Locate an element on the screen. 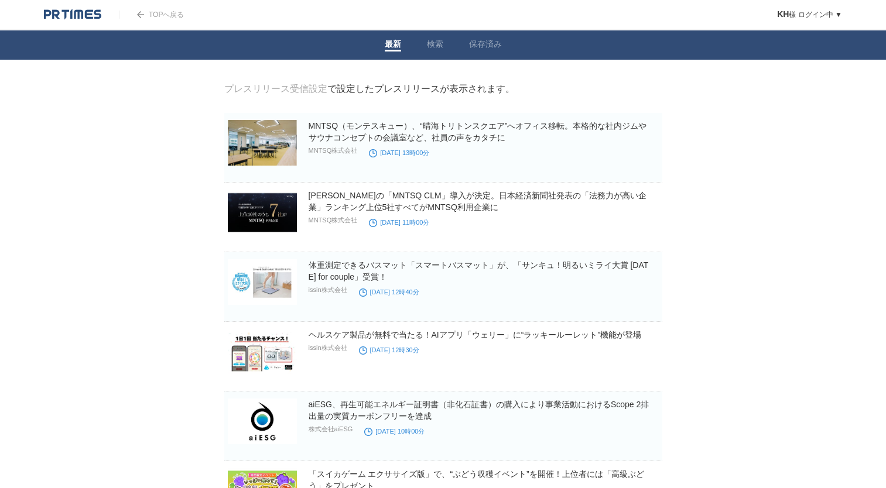 This screenshot has height=488, width=886. img: 伊藤忠商事の「MNTSQ CLM」導入が決定。日本経済新聞社発表の「法務力が高い企業」ランキング上位5社すべてがMNTSQ利用企業に is located at coordinates (262, 212).